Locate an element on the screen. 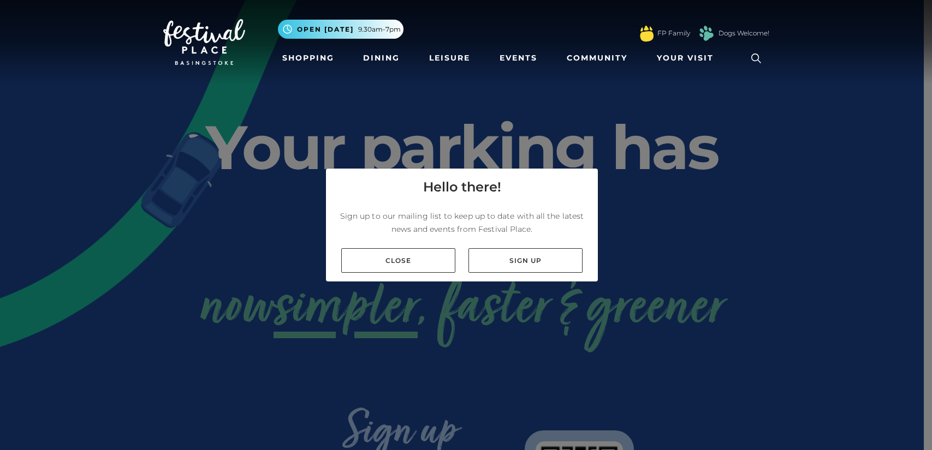 The height and width of the screenshot is (450, 932). a: Dining is located at coordinates (381, 58).